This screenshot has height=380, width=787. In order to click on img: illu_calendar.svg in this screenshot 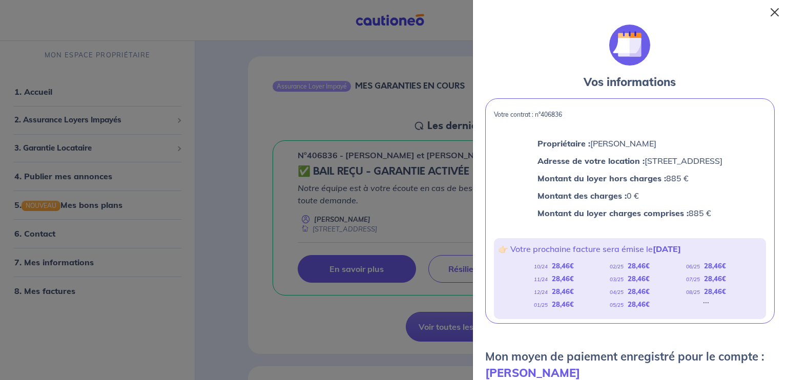, I will do `click(629, 45)`.